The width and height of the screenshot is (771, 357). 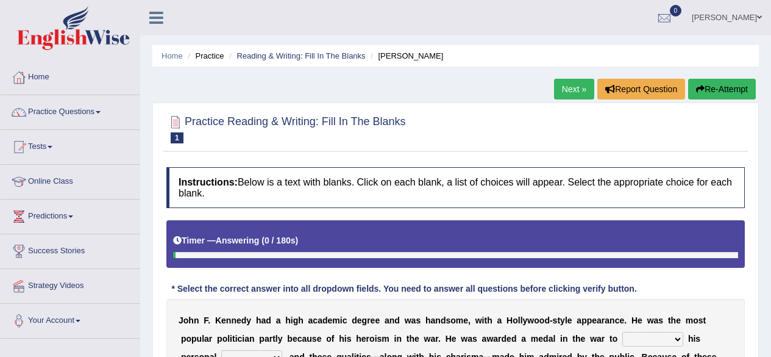 I want to click on b: g, so click(x=296, y=320).